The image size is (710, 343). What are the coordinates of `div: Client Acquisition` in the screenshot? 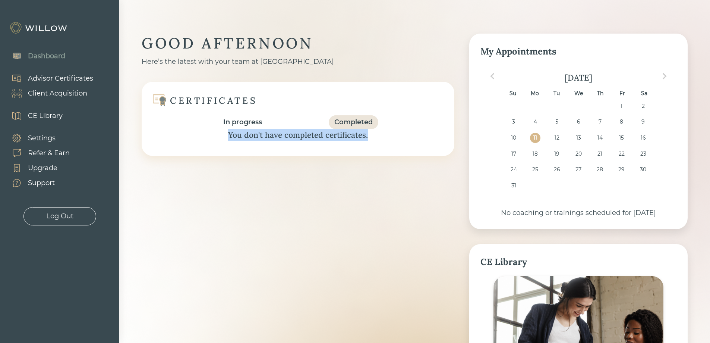 It's located at (57, 93).